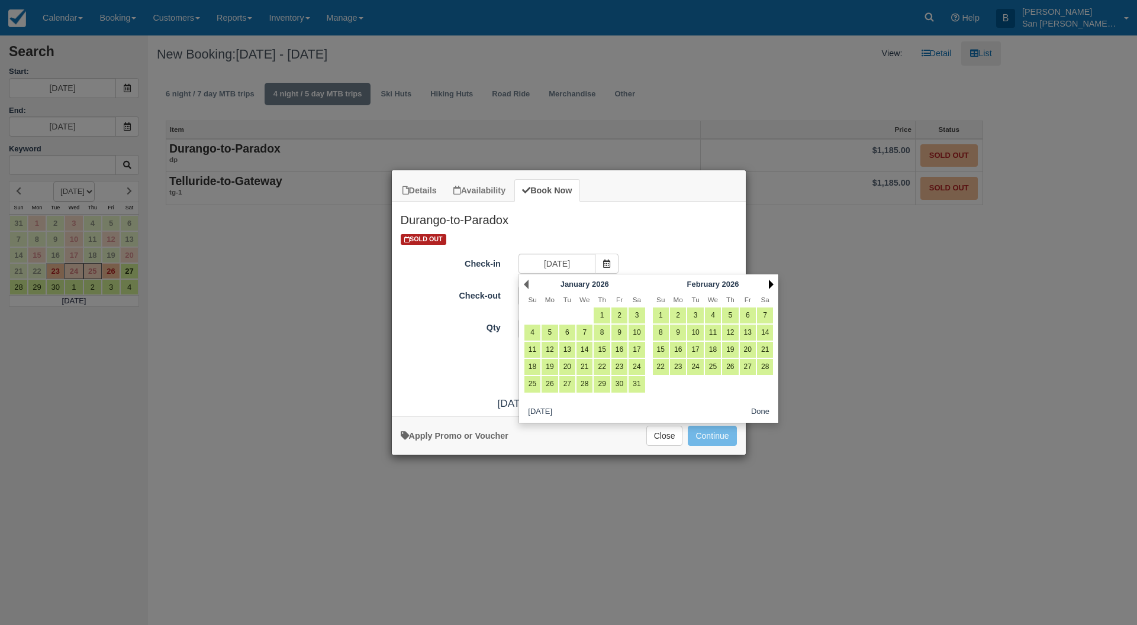 The width and height of the screenshot is (1137, 625). What do you see at coordinates (420, 191) in the screenshot?
I see `a: Details` at bounding box center [420, 191].